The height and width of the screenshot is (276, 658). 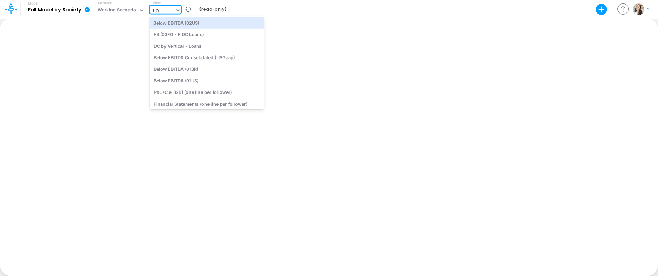 What do you see at coordinates (207, 80) in the screenshot?
I see `div: Below EBITDA (01US)` at bounding box center [207, 80].